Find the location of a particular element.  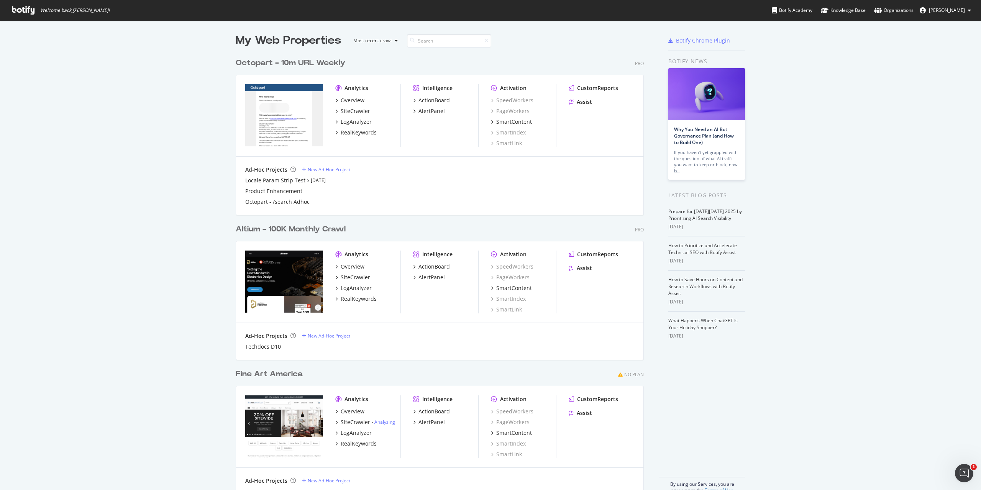

div: CustomReports is located at coordinates (597, 399).